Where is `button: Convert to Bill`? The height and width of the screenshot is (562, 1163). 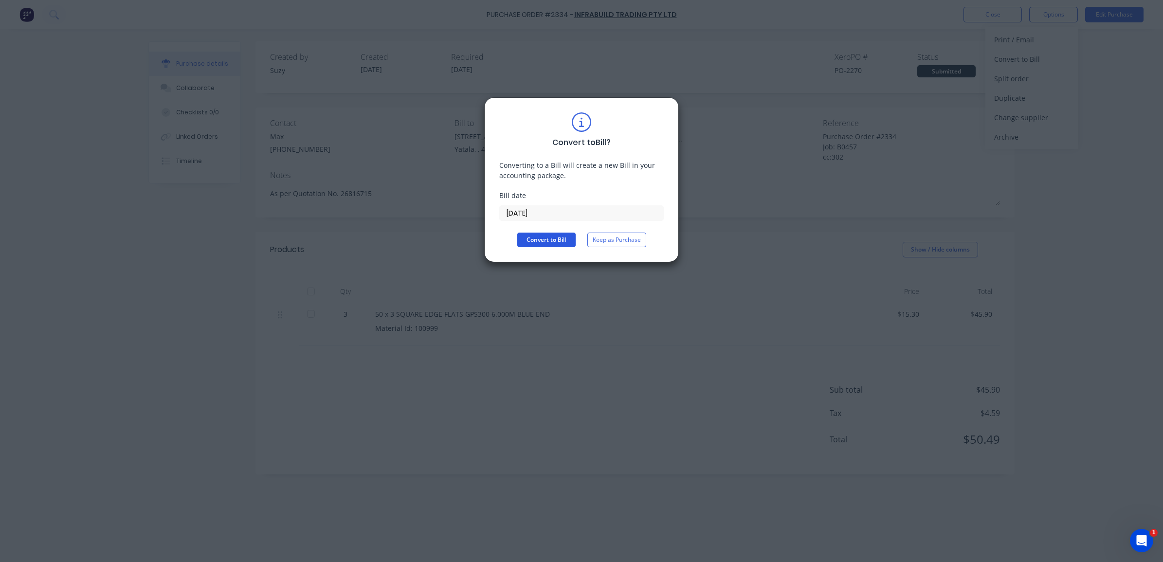 button: Convert to Bill is located at coordinates (546, 240).